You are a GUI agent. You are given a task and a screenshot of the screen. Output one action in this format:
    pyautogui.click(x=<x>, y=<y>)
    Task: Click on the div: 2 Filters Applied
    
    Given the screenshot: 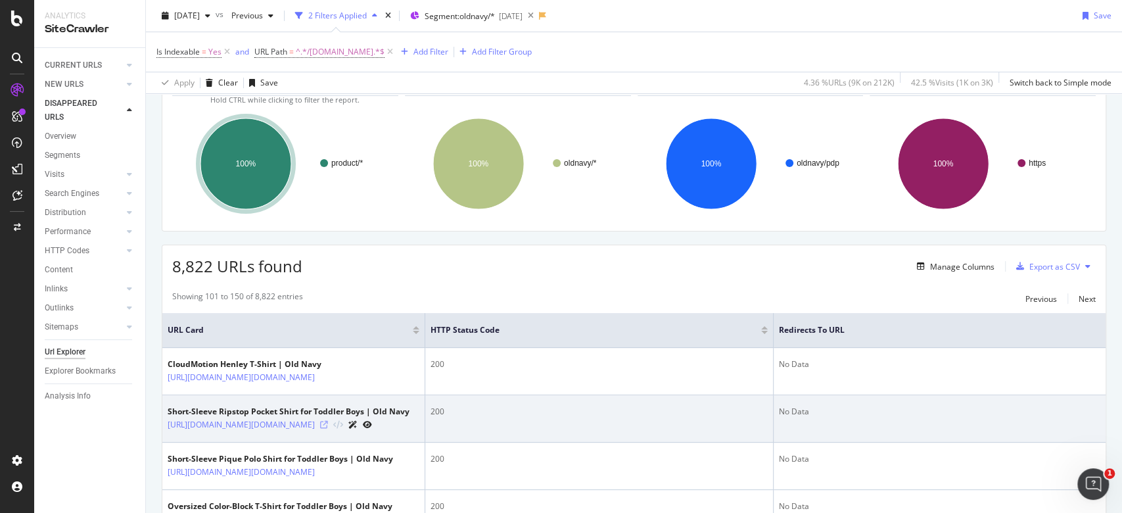 What is the action you would take?
    pyautogui.click(x=337, y=15)
    